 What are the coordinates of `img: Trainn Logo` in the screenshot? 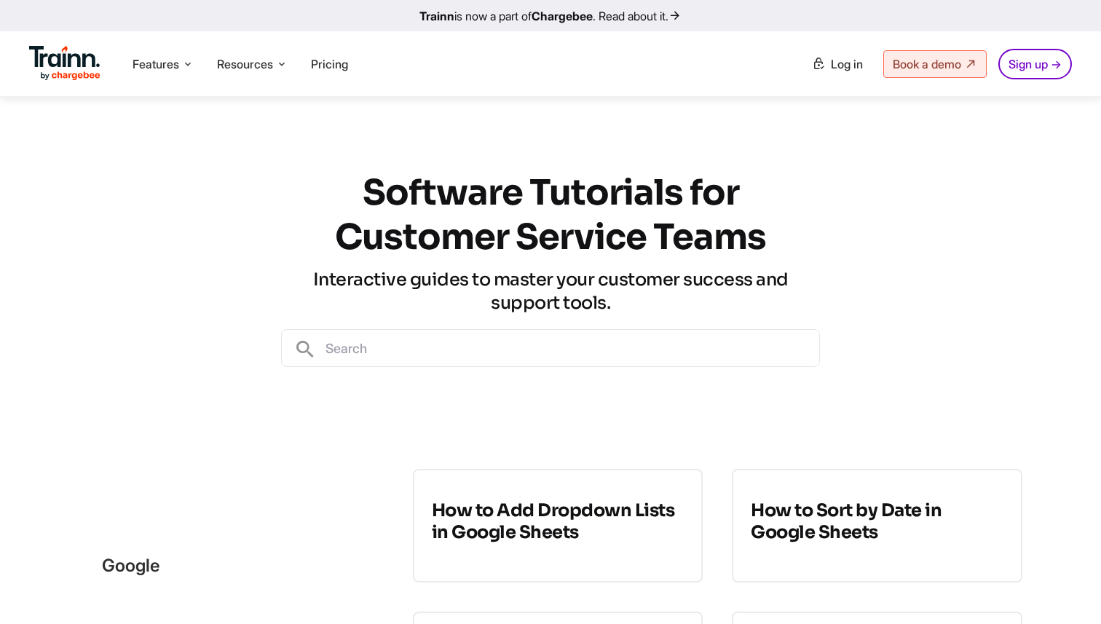 It's located at (65, 63).